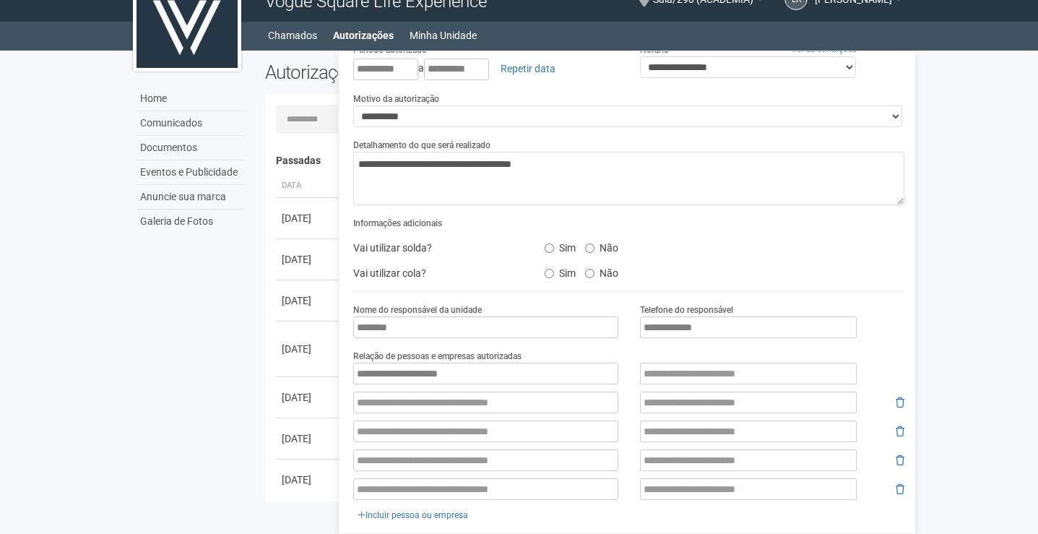 Image resolution: width=1038 pixels, height=534 pixels. I want to click on a: Documentos, so click(190, 148).